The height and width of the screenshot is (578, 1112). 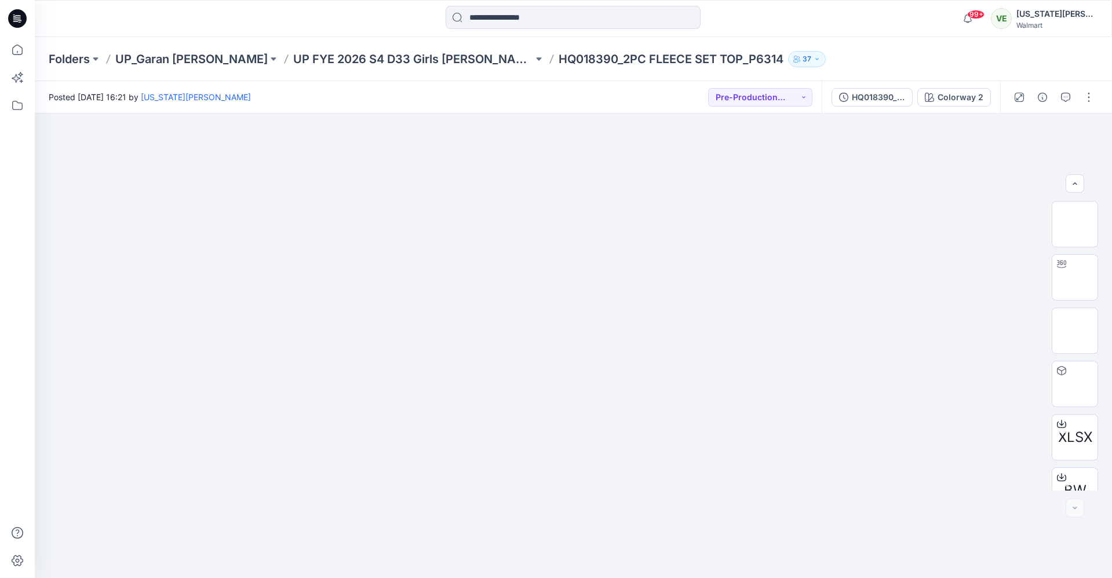 I want to click on p: 37, so click(x=807, y=59).